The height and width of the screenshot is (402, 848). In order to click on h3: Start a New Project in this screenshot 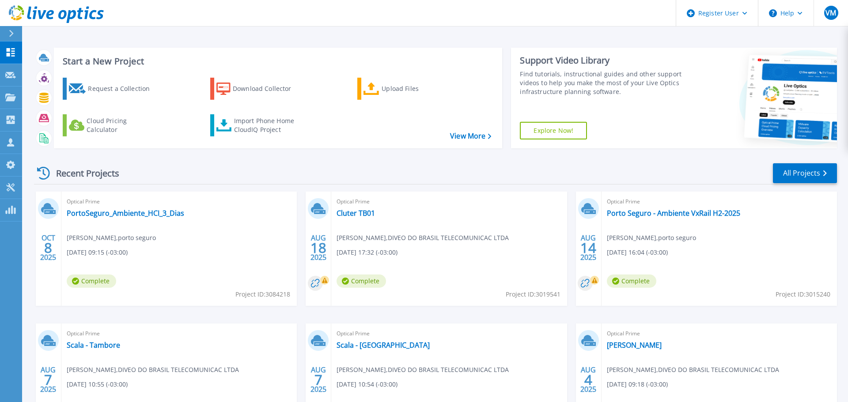, I will do `click(277, 61)`.